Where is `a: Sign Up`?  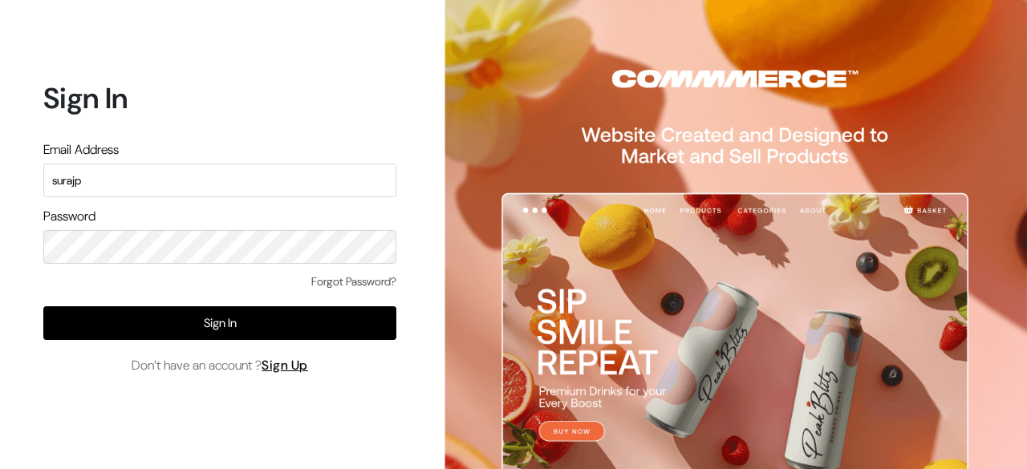
a: Sign Up is located at coordinates (285, 365).